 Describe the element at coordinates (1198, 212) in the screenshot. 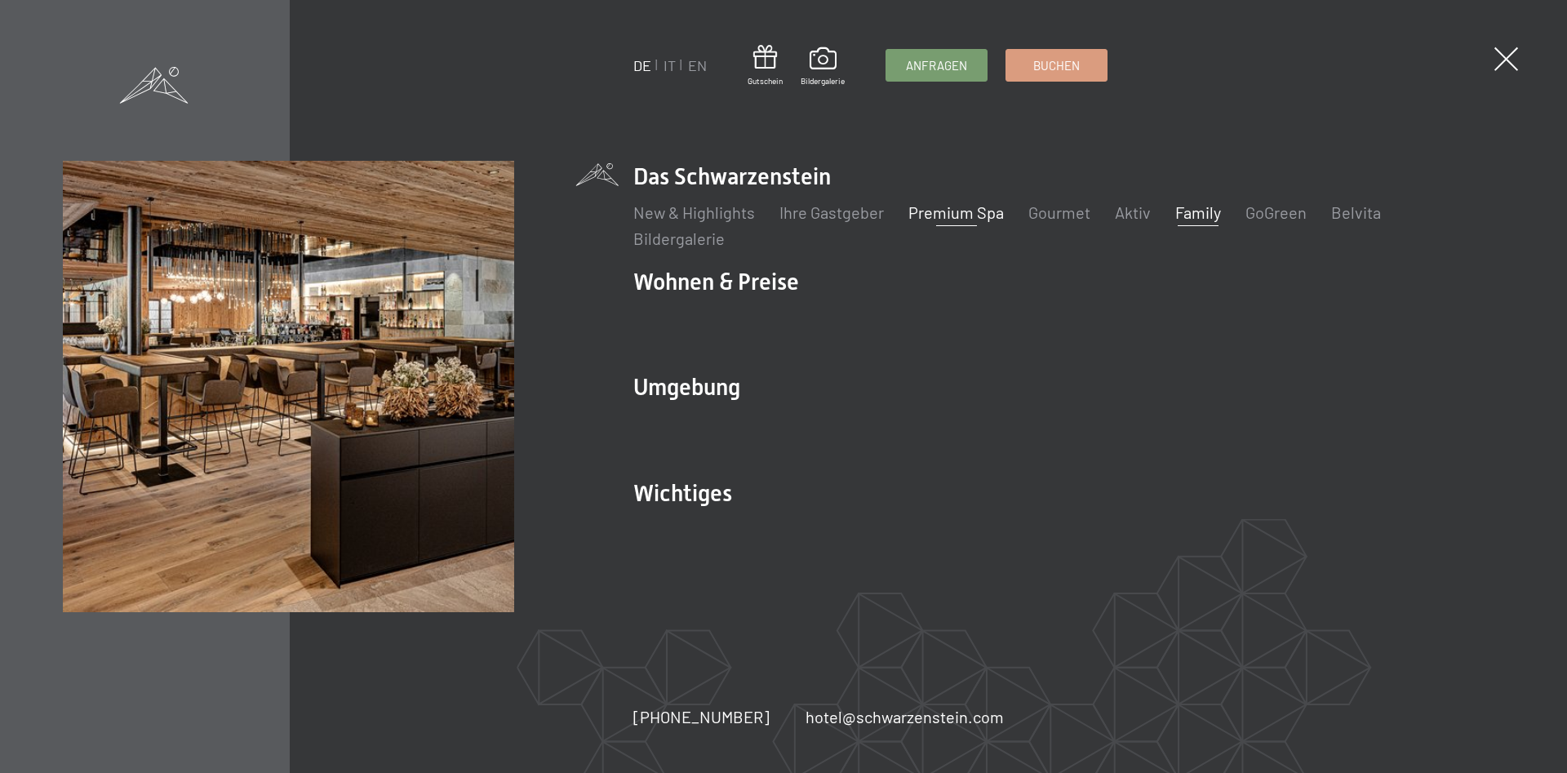

I see `a: Family` at that location.